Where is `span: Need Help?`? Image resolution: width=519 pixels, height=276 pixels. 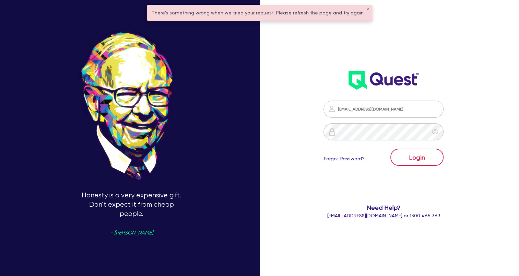 span: Need Help? is located at coordinates (384, 207).